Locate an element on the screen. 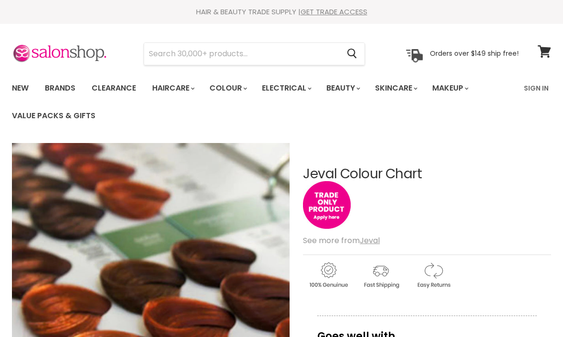 Image resolution: width=563 pixels, height=337 pixels. a: Brands is located at coordinates (60, 88).